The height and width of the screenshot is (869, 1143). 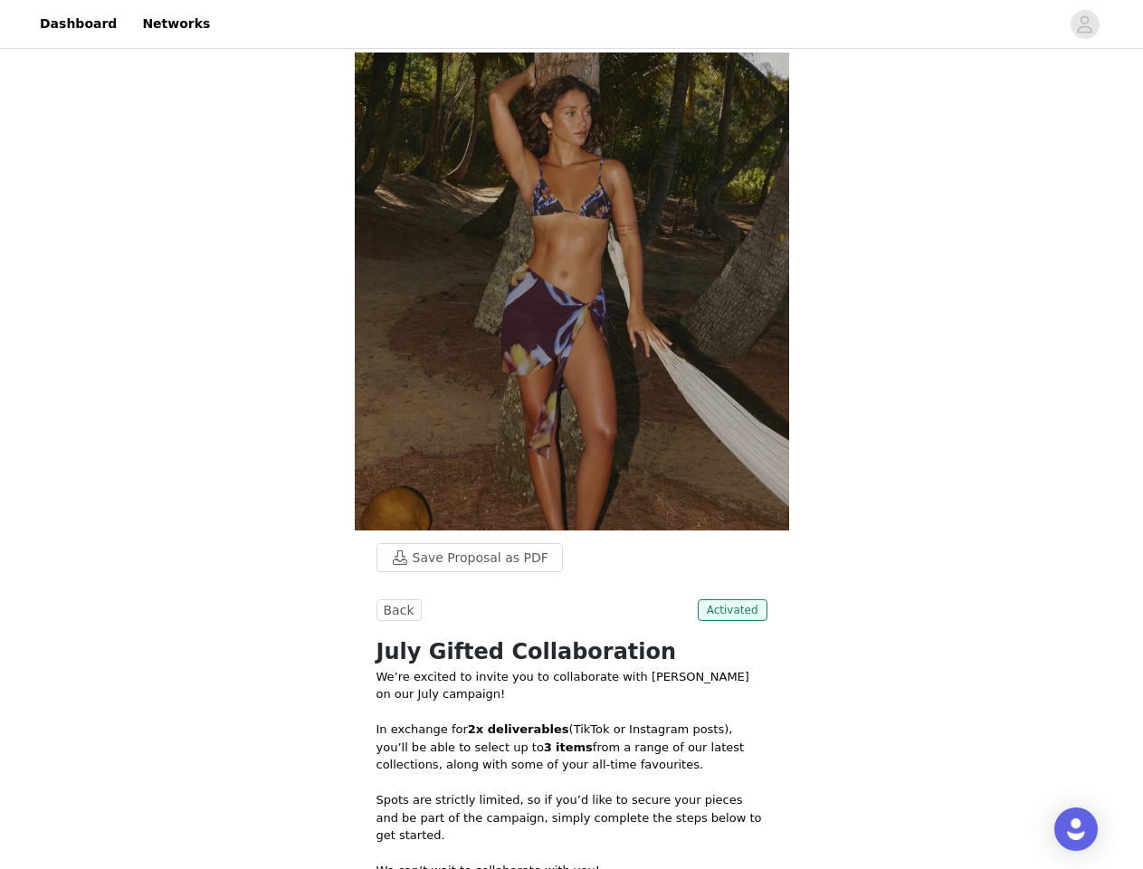 I want to click on h1: July Gifted Collaboration, so click(x=572, y=652).